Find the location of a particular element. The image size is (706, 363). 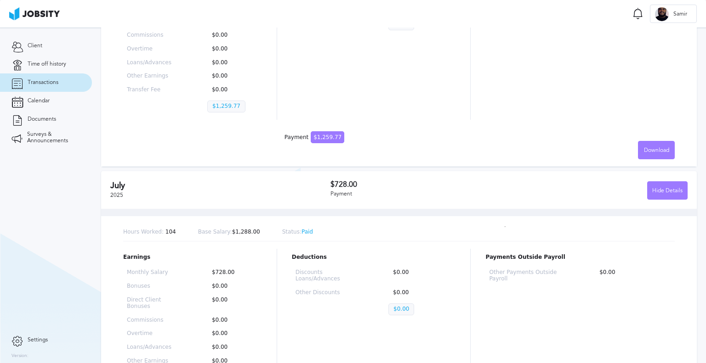

div: Hide Details is located at coordinates (667, 191).